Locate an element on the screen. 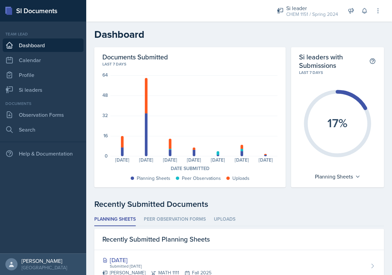 The height and width of the screenshot is (275, 392). div: Documents is located at coordinates (43, 103).